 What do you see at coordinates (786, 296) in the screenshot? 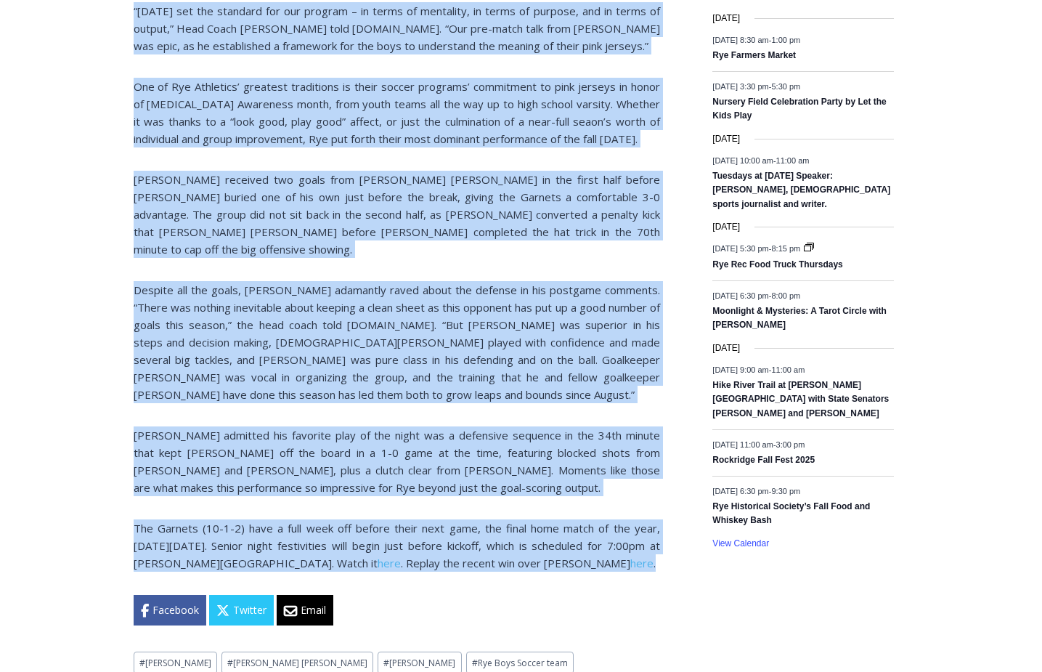
I see `span: 8:00 pm` at bounding box center [786, 296].